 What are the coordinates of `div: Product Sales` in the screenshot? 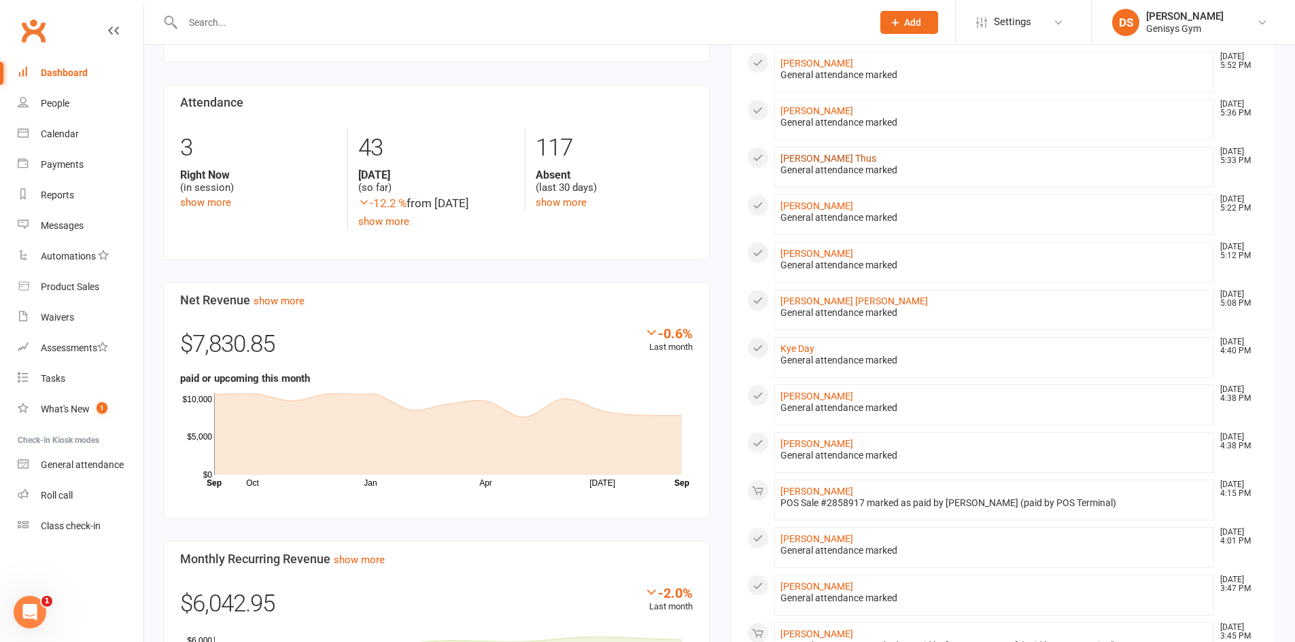 It's located at (70, 287).